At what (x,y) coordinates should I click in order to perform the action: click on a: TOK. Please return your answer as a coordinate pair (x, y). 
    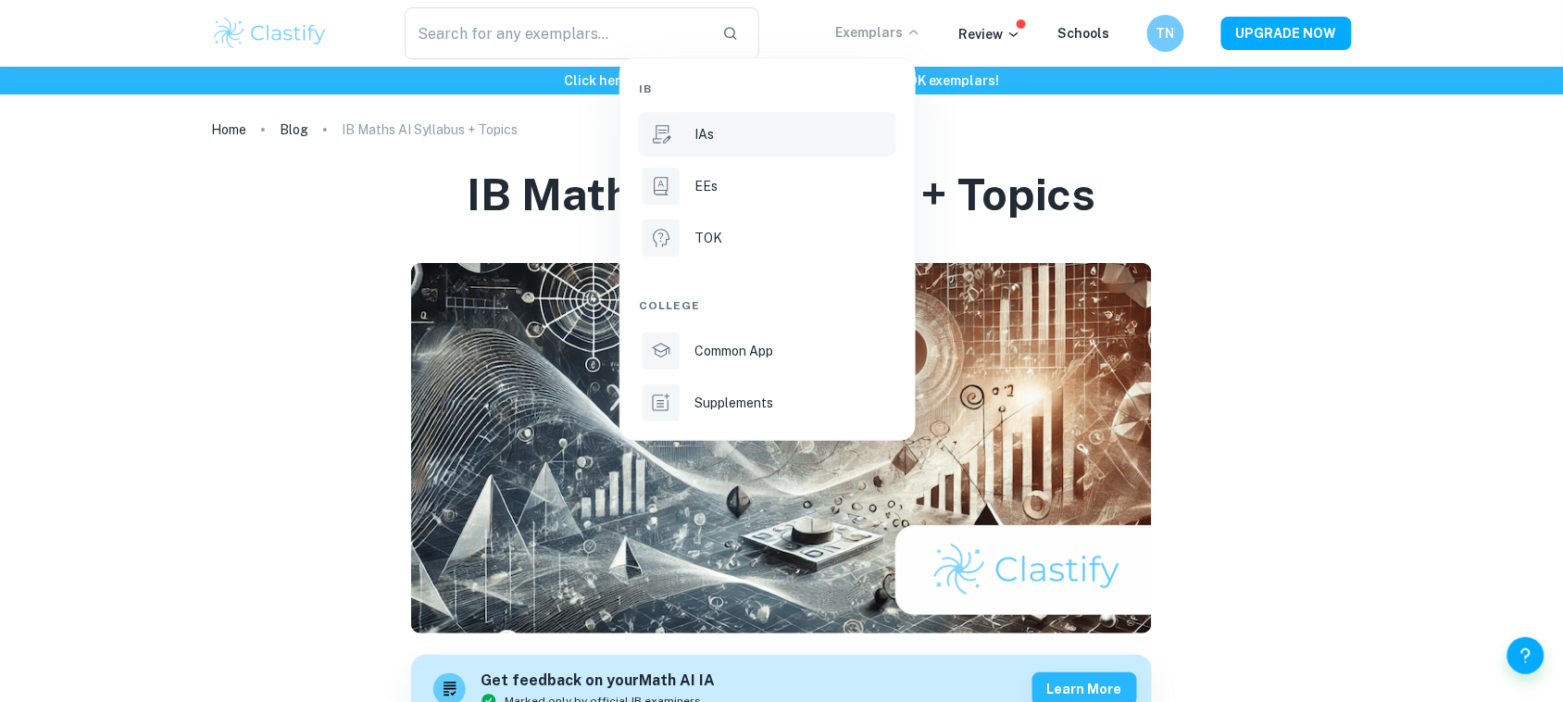
    Looking at the image, I should click on (767, 238).